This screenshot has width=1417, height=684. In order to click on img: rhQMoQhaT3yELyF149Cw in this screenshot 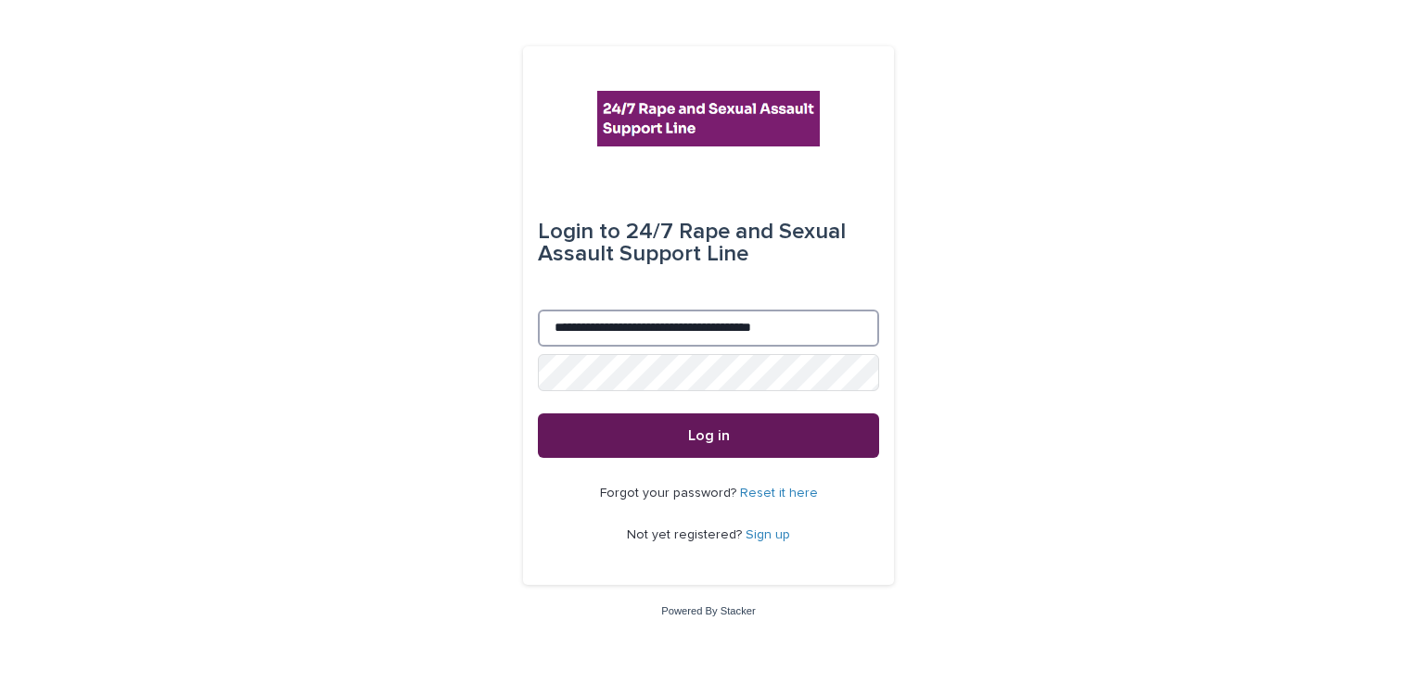, I will do `click(709, 119)`.